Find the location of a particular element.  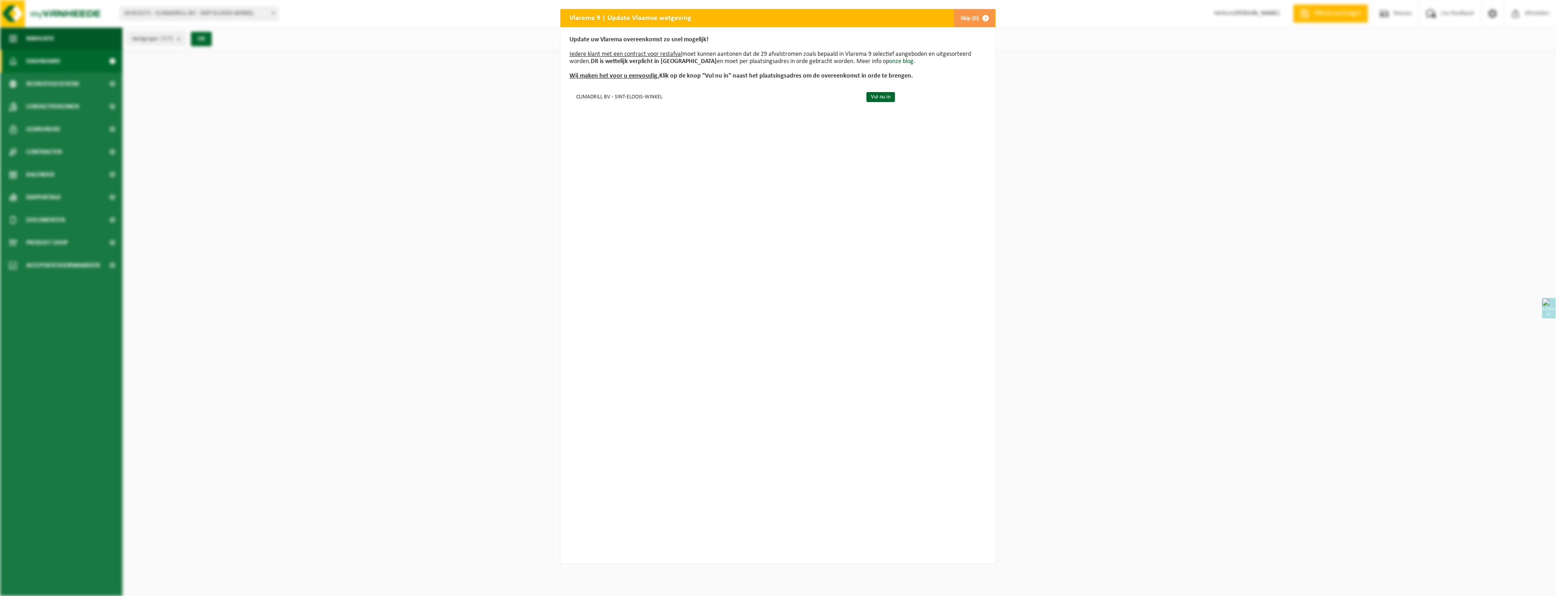

u: Wij maken het voor u eenvoudig. is located at coordinates (614, 76).